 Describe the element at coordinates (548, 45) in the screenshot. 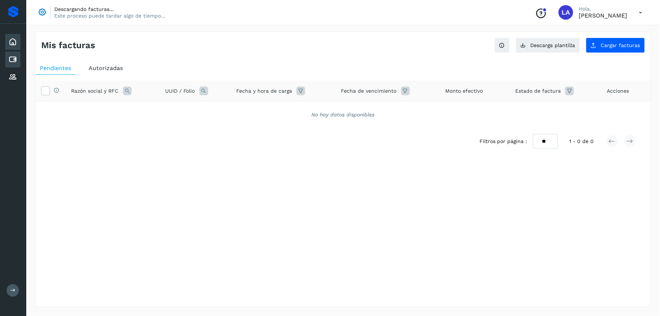

I see `a: Descarga plantilla` at that location.